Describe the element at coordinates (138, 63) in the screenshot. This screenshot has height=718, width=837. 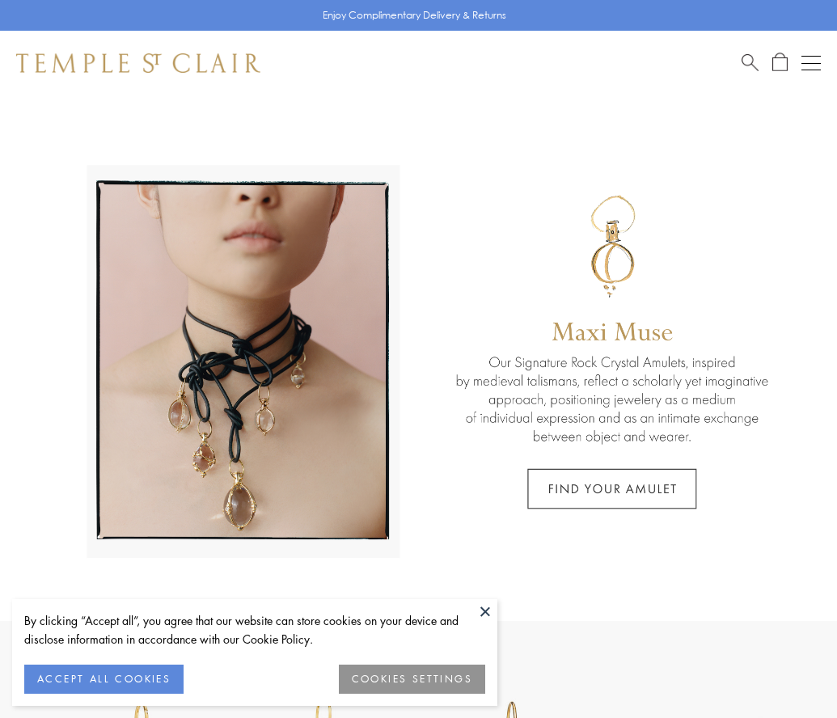
I see `img: Temple St. Clair` at that location.